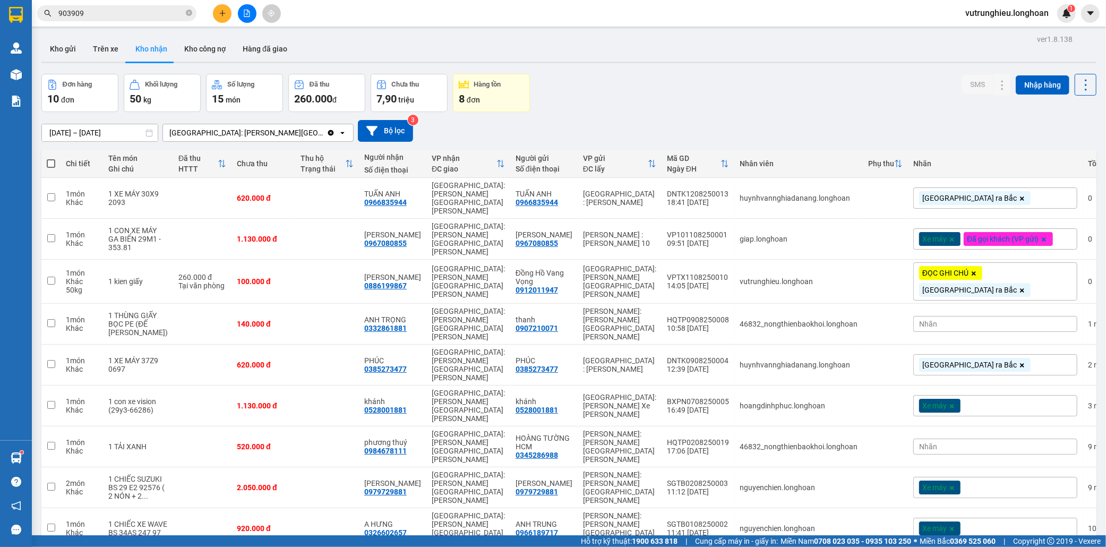  I want to click on div: ver 1.8.138, so click(1055, 39).